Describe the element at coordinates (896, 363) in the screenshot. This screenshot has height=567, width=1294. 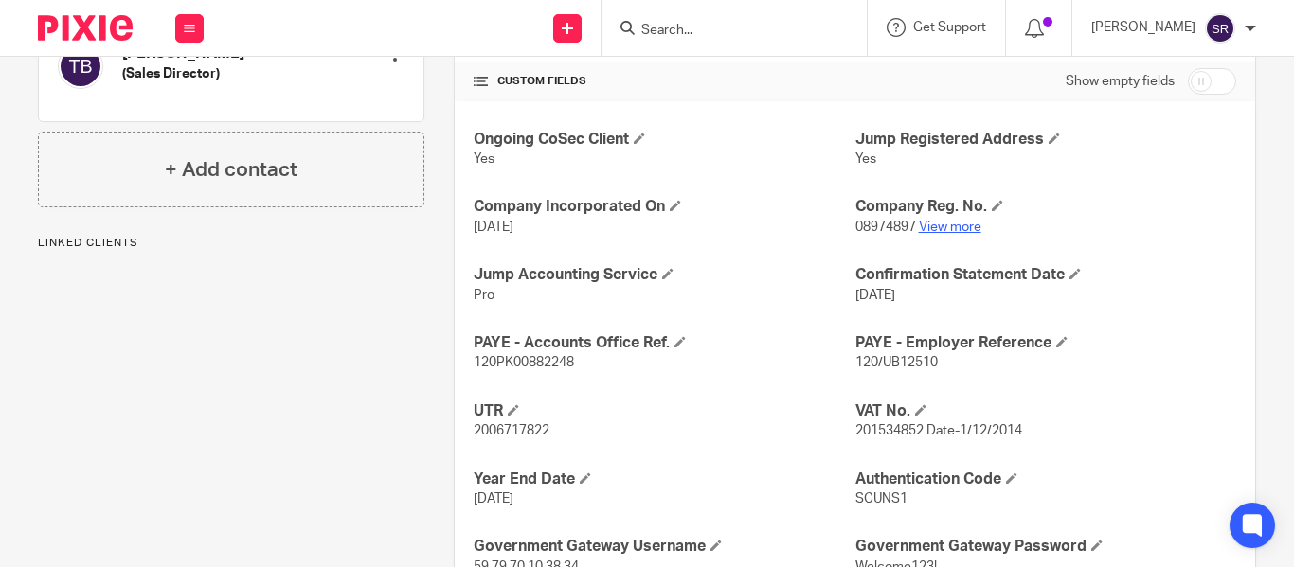
I see `span: 120/UB12510` at that location.